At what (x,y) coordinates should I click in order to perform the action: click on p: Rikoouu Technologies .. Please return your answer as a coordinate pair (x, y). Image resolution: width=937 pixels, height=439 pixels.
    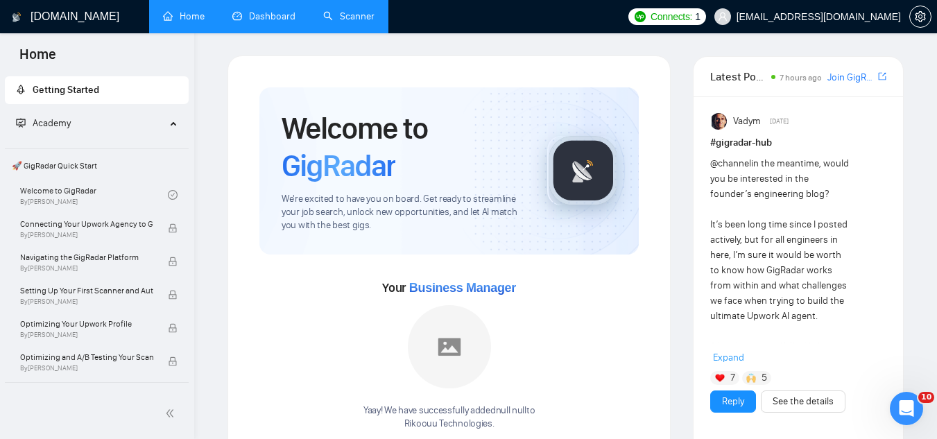
    Looking at the image, I should click on (449, 424).